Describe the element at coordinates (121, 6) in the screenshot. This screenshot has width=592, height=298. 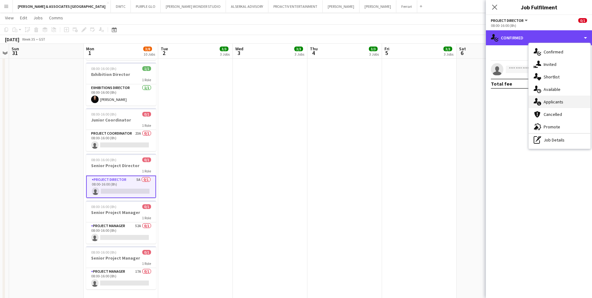
I see `button: DWTC` at that location.